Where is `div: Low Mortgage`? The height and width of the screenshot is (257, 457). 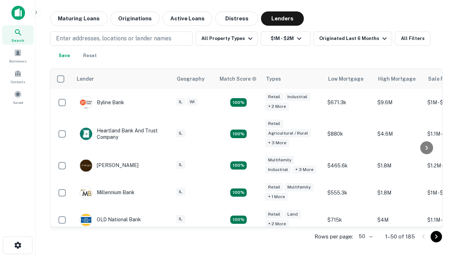
div: Low Mortgage is located at coordinates (346, 79).